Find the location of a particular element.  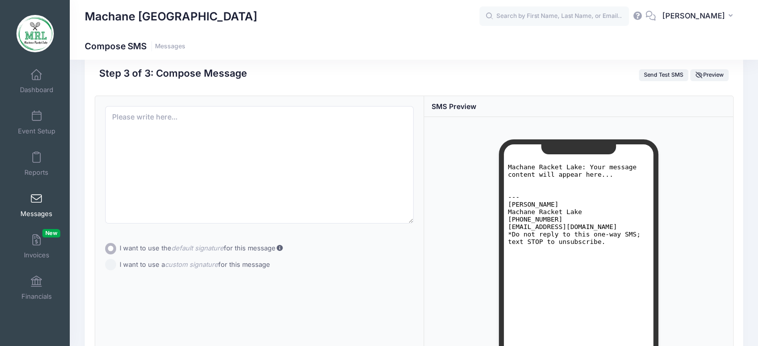

span: Financials is located at coordinates (36, 296).